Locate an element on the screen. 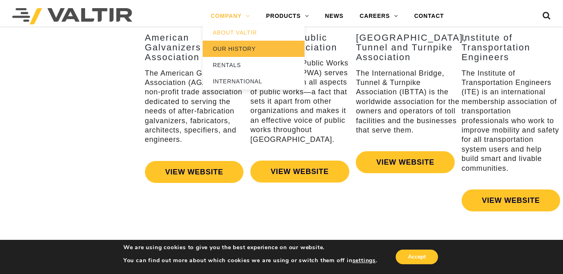 The image size is (563, 274). button: settings is located at coordinates (364, 261).